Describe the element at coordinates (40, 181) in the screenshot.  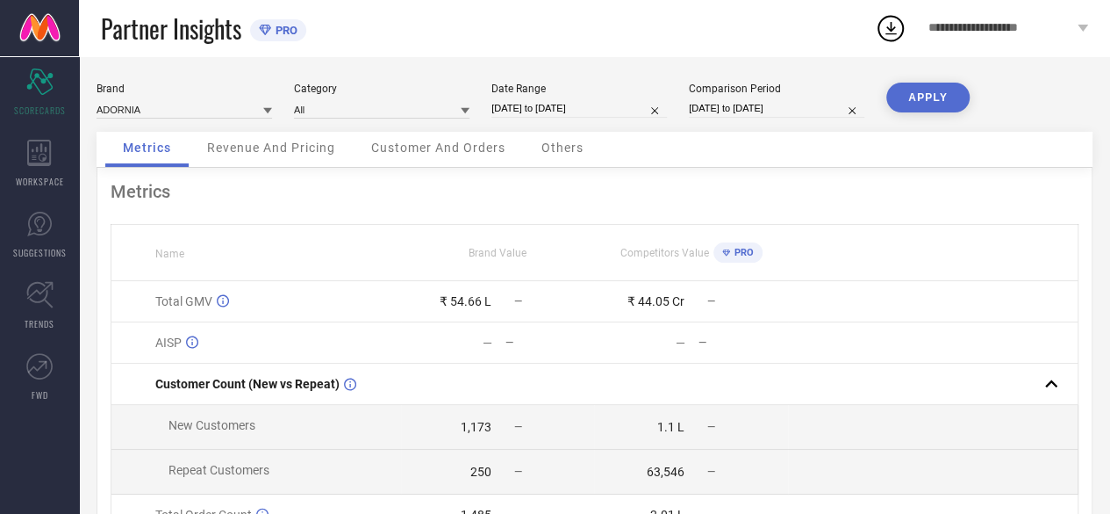
I see `span: WORKSPACE` at that location.